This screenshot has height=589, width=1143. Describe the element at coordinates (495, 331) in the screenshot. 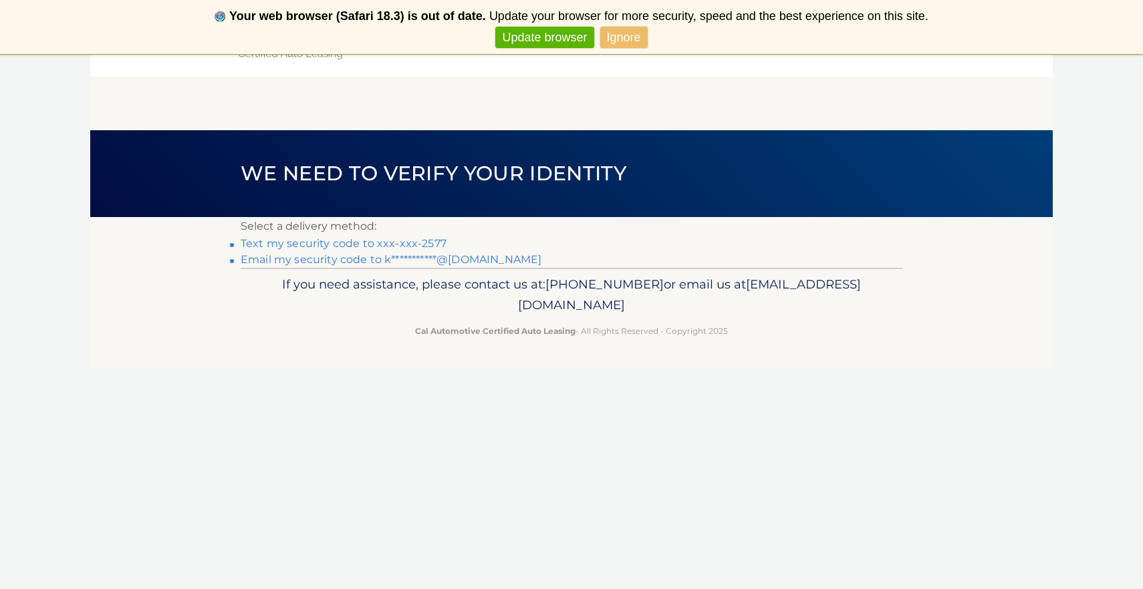

I see `strong: Cal Automotive Certified Auto Leasing` at that location.